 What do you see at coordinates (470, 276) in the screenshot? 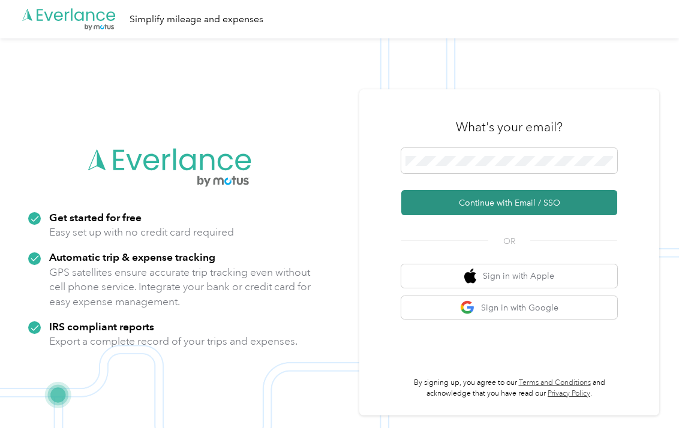
I see `img: apple logo` at bounding box center [470, 276].